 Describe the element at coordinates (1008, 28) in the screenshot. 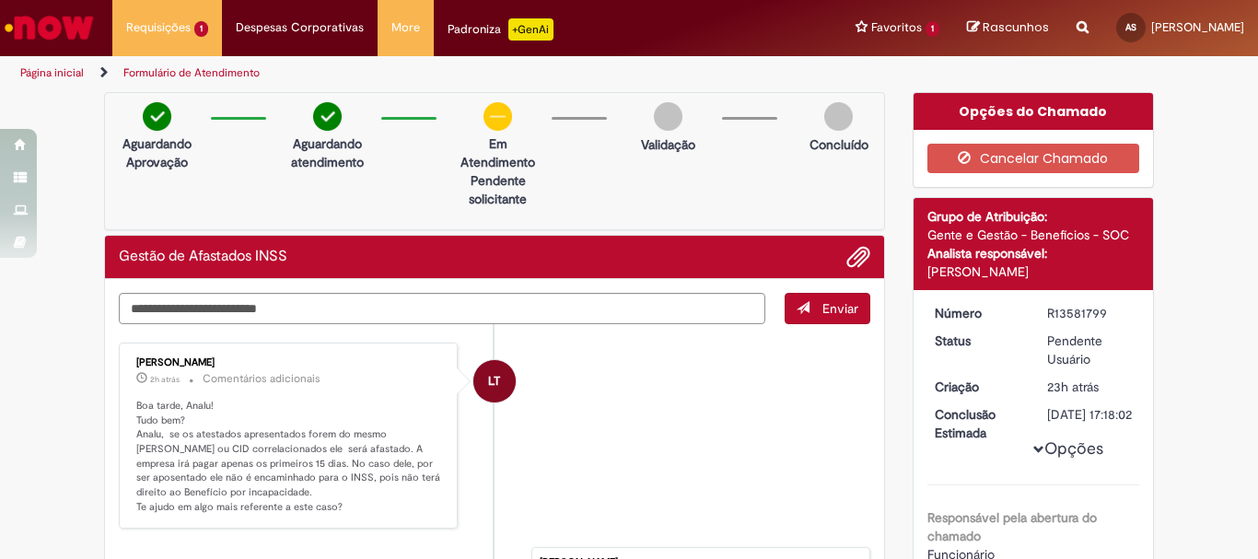

I see `a: Rascunhos` at that location.